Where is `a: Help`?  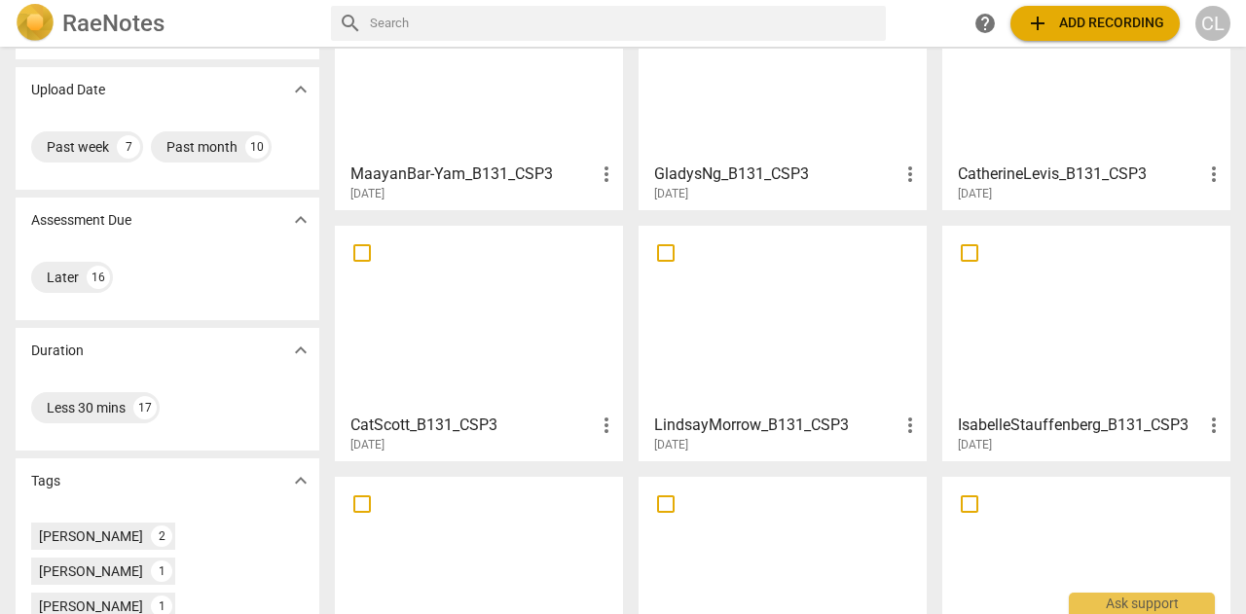 a: Help is located at coordinates (985, 23).